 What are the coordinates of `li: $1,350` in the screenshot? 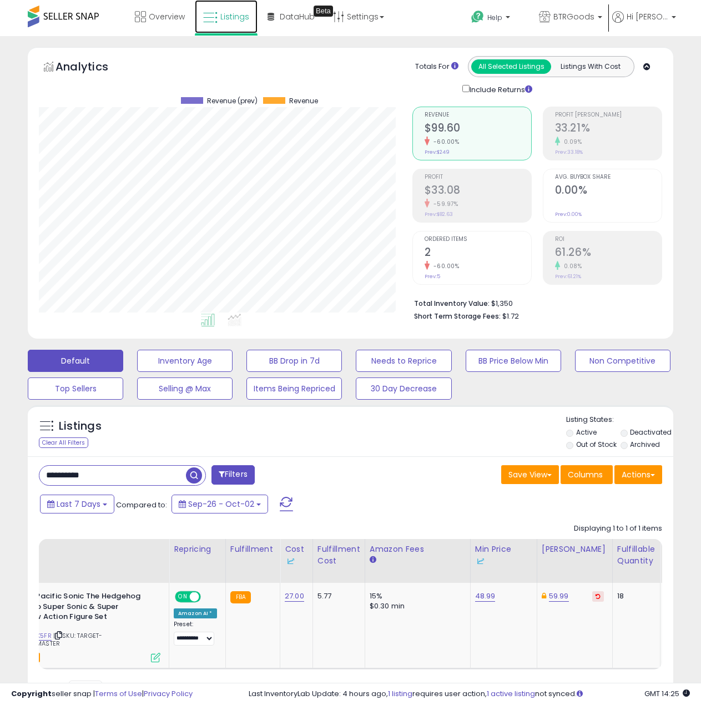 It's located at (534, 303).